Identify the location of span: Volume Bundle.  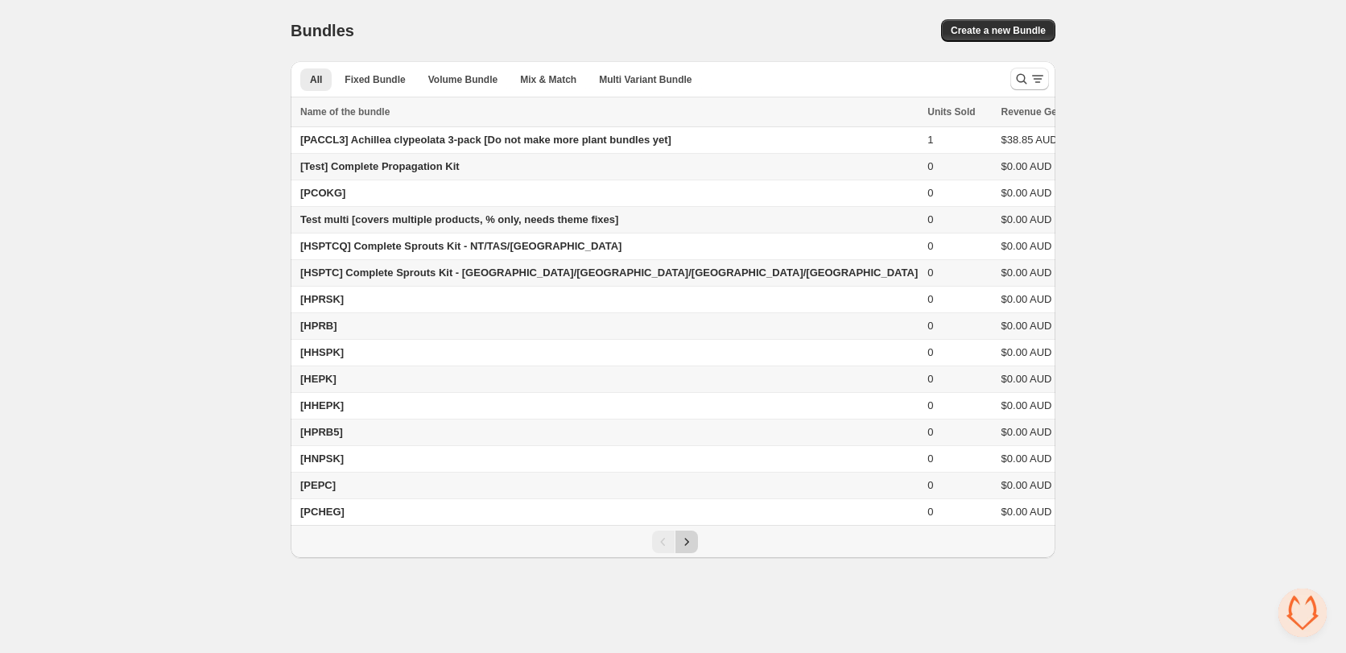
(463, 80).